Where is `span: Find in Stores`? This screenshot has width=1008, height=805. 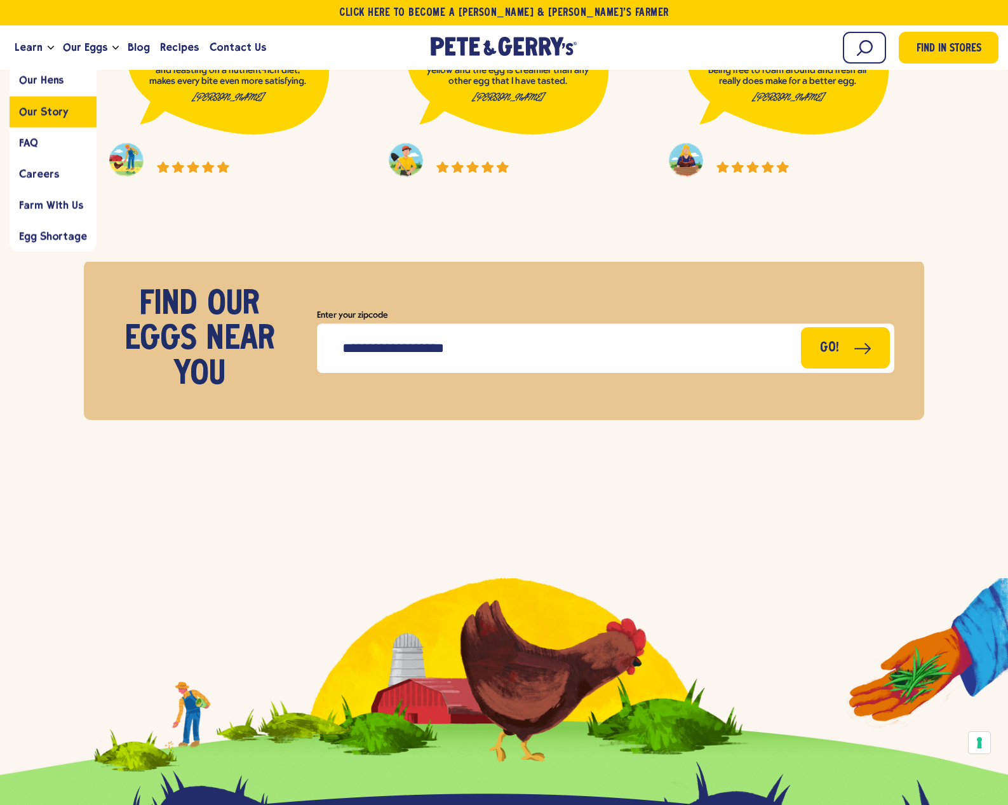
span: Find in Stores is located at coordinates (949, 49).